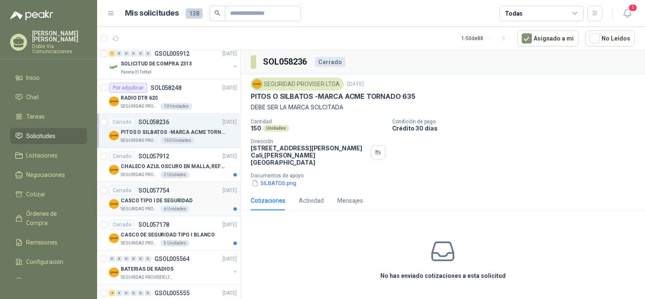 The width and height of the screenshot is (645, 299). I want to click on p: Documentos de apoyo, so click(446, 176).